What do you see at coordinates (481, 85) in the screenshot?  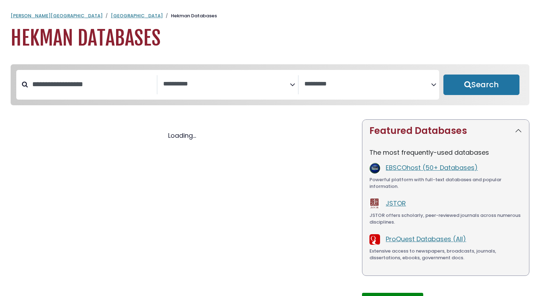 I see `button: Submit for Search Results` at bounding box center [481, 85].